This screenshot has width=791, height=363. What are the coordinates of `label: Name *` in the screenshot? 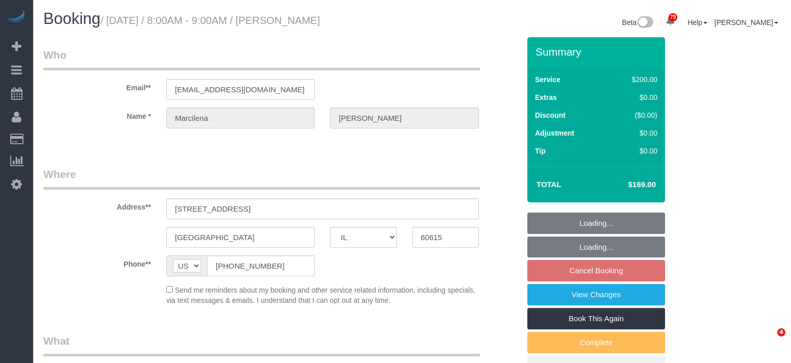 It's located at (97, 114).